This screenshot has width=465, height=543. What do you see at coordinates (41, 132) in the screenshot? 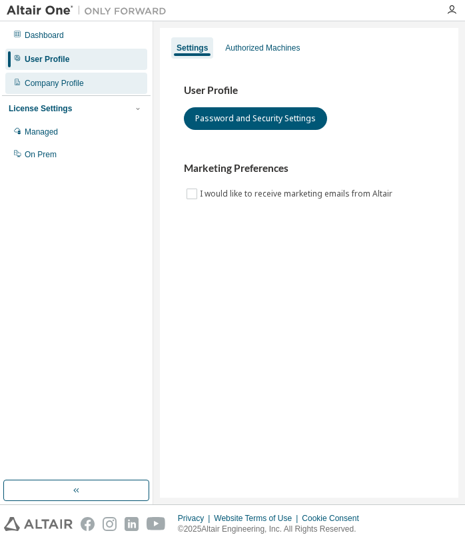
I see `div: Managed` at bounding box center [41, 132].